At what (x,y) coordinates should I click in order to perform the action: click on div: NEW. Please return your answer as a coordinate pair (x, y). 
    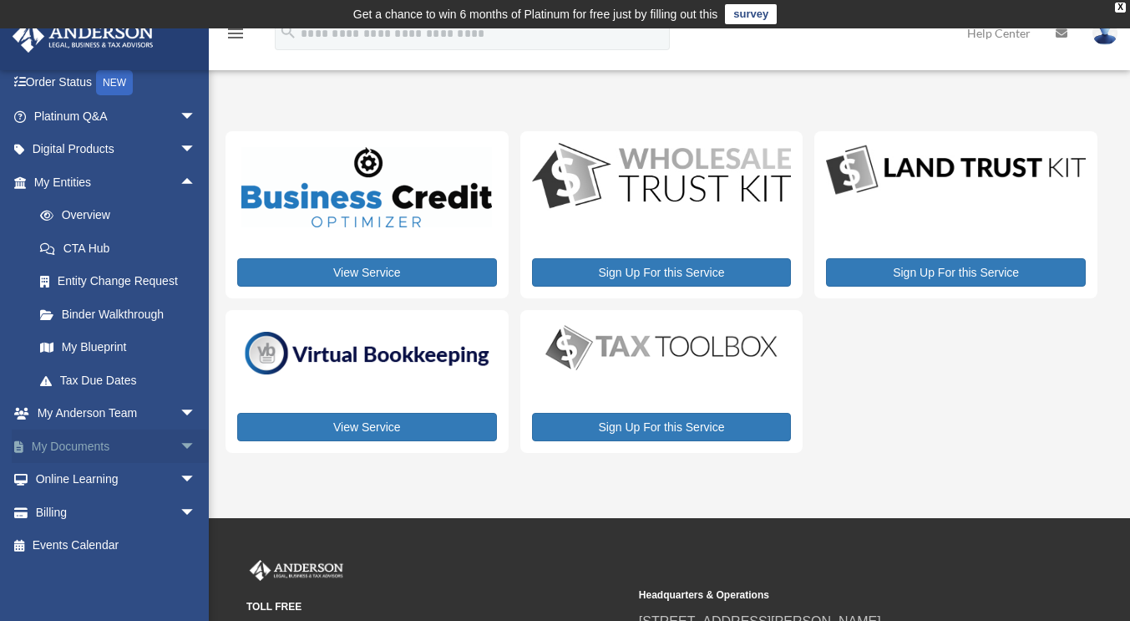
    Looking at the image, I should click on (114, 83).